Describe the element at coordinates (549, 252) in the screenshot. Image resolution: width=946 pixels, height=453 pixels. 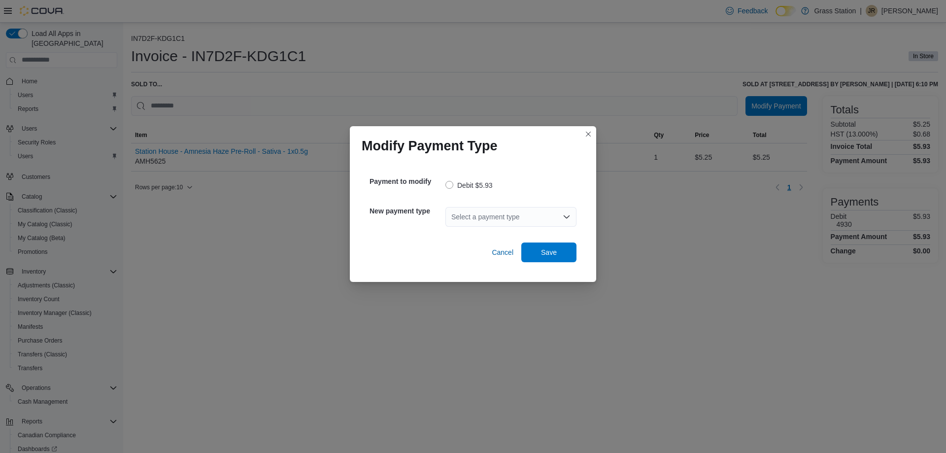
I see `button: Save` at that location.